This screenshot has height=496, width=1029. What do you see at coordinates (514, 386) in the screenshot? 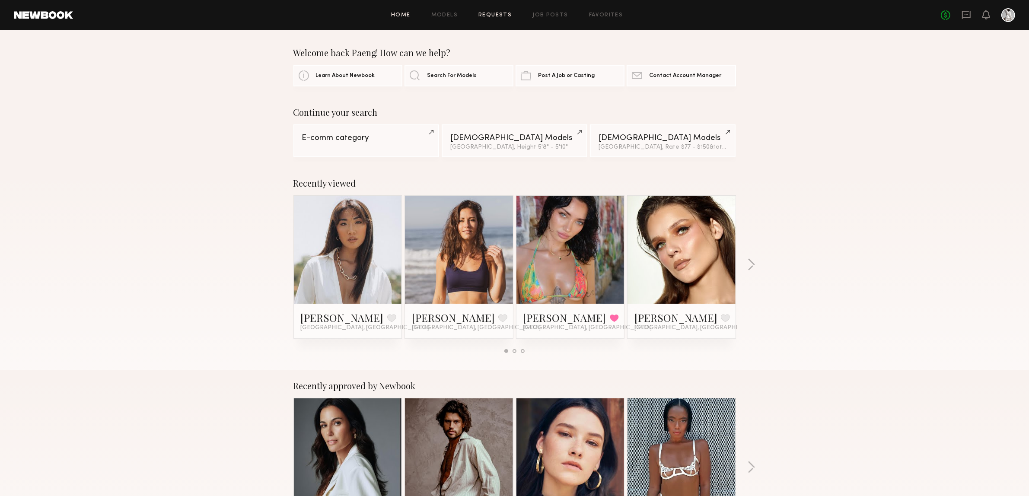
I see `div: Recently approved by Newbook` at bounding box center [514, 386].